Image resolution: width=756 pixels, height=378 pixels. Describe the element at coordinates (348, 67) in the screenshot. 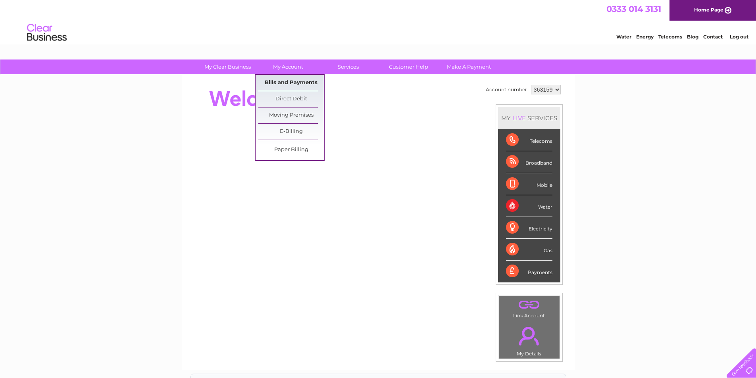

I see `a: Services` at that location.